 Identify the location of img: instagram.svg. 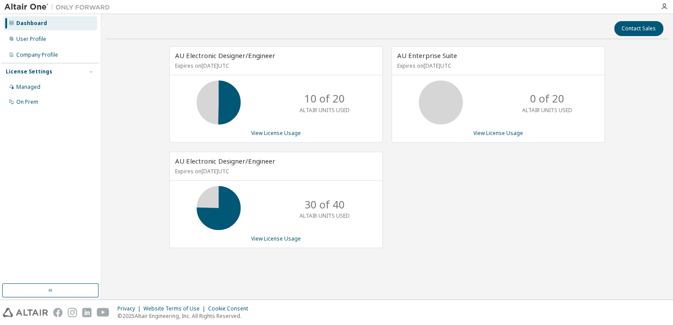
(72, 312).